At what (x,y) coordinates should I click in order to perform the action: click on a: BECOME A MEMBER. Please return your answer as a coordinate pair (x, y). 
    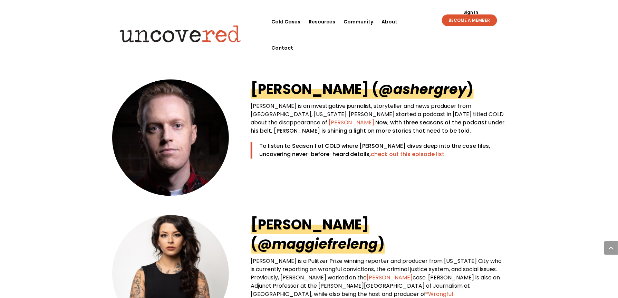
    Looking at the image, I should click on (469, 20).